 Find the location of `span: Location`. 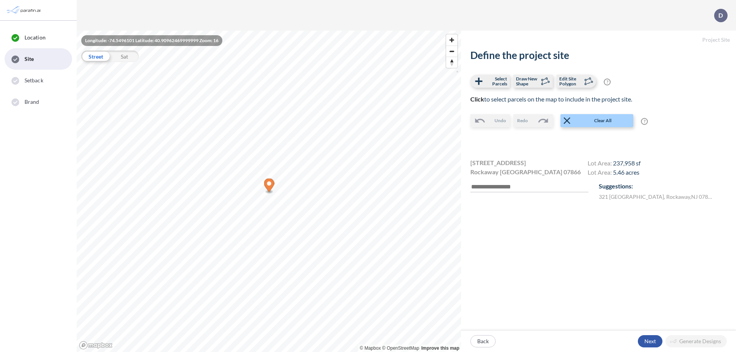

span: Location is located at coordinates (35, 38).